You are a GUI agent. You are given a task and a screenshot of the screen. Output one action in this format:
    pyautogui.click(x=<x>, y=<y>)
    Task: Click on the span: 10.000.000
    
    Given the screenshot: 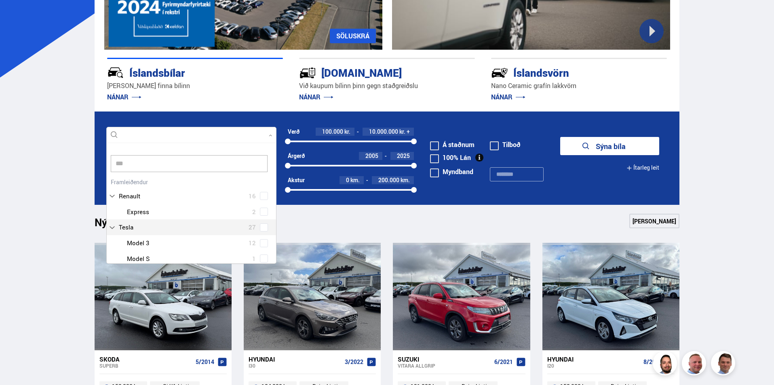 What is the action you would take?
    pyautogui.click(x=384, y=131)
    